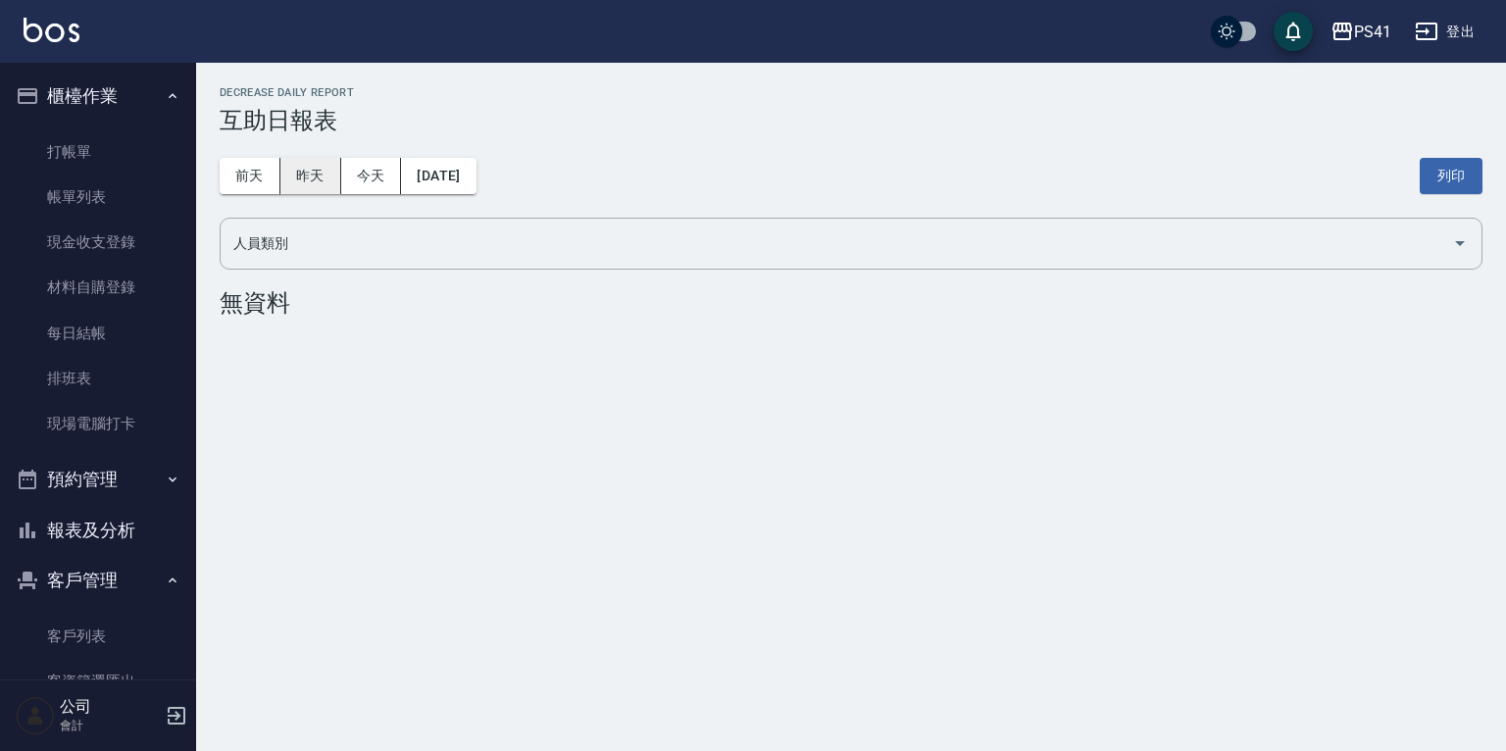 Image resolution: width=1506 pixels, height=751 pixels. Describe the element at coordinates (1444, 31) in the screenshot. I see `button: 登出` at that location.